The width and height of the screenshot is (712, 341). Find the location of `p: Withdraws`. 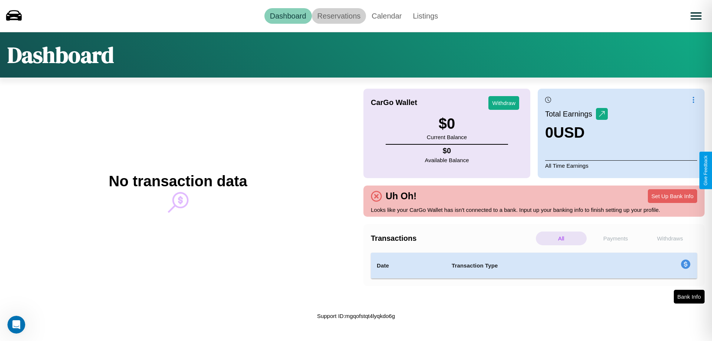

p: Withdraws is located at coordinates (670, 238).